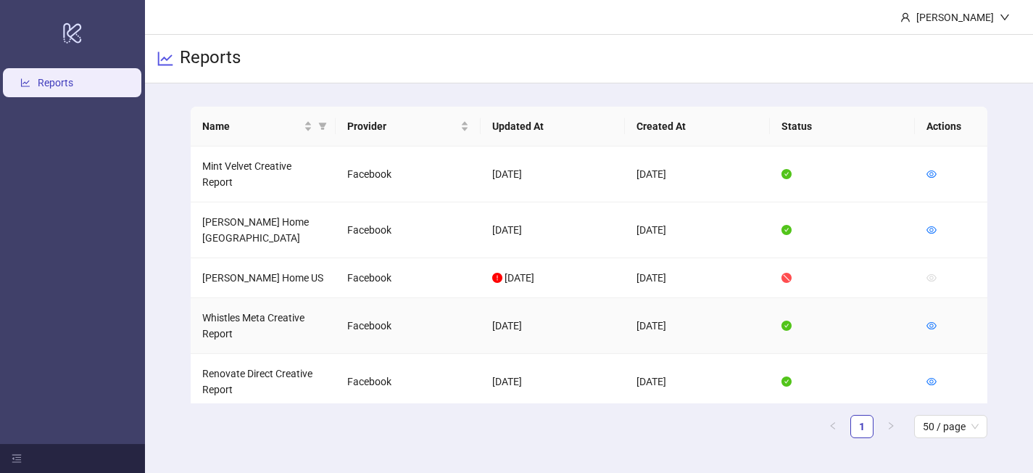 The image size is (1033, 473). I want to click on span: menu-fold, so click(17, 458).